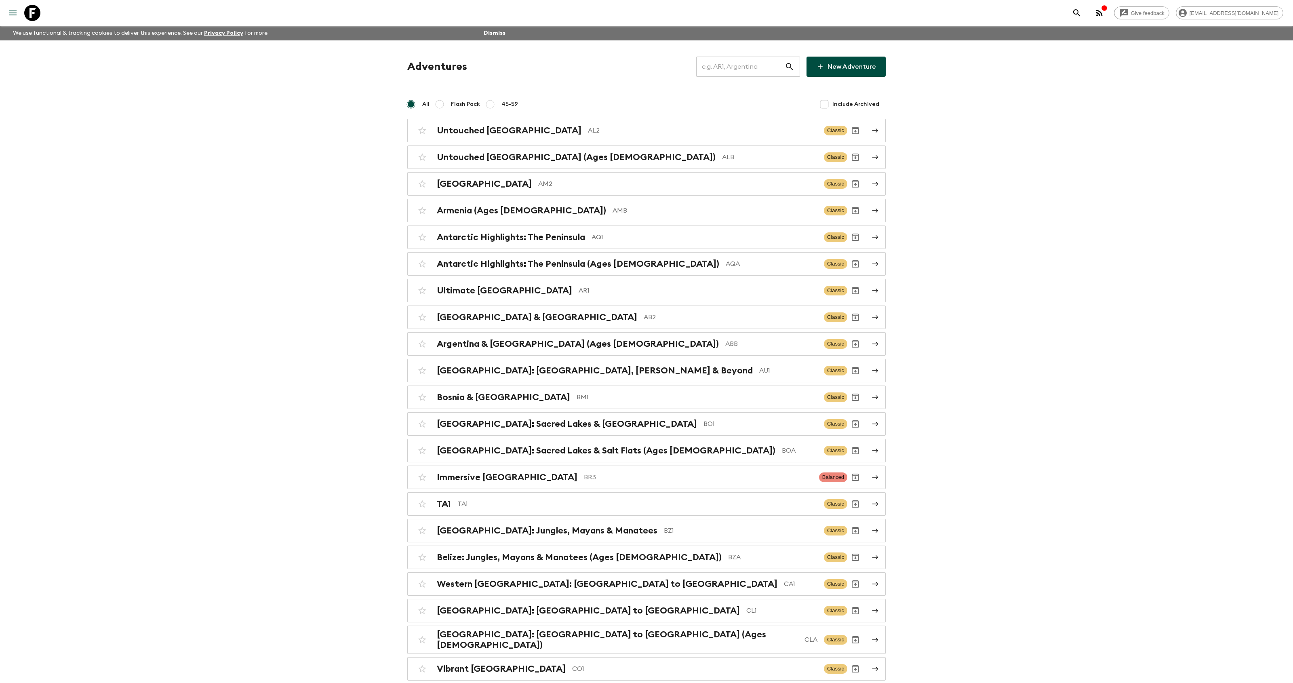 The height and width of the screenshot is (683, 1293). I want to click on p: CLA, so click(811, 640).